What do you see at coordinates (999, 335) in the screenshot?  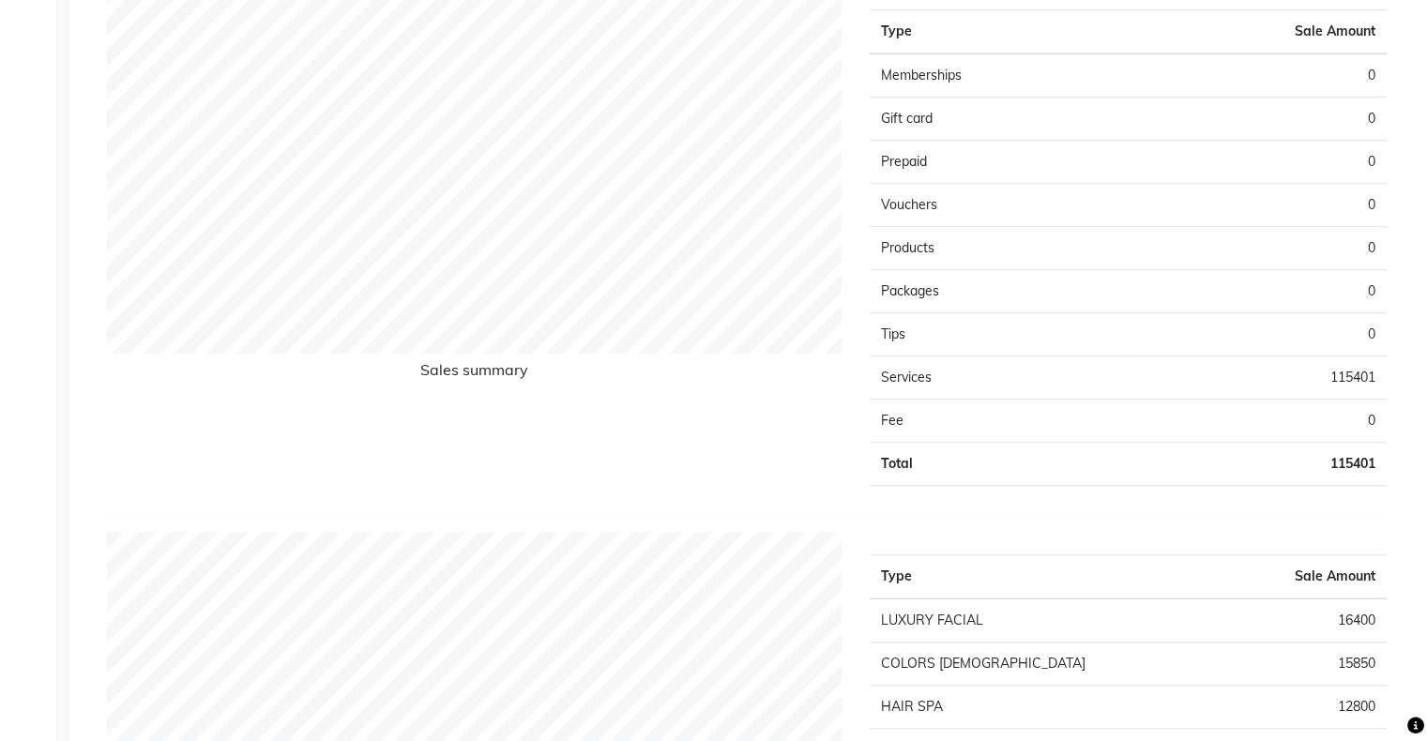 I see `td: Tips` at bounding box center [999, 335].